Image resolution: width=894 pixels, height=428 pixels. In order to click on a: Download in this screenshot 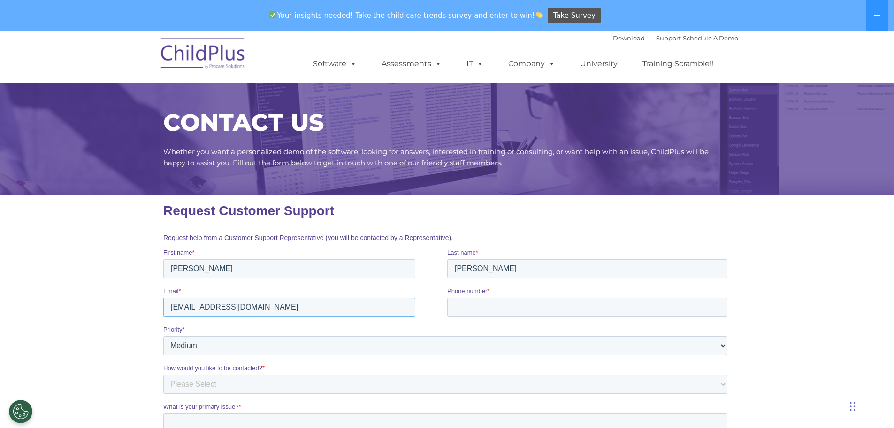, I will do `click(629, 38)`.